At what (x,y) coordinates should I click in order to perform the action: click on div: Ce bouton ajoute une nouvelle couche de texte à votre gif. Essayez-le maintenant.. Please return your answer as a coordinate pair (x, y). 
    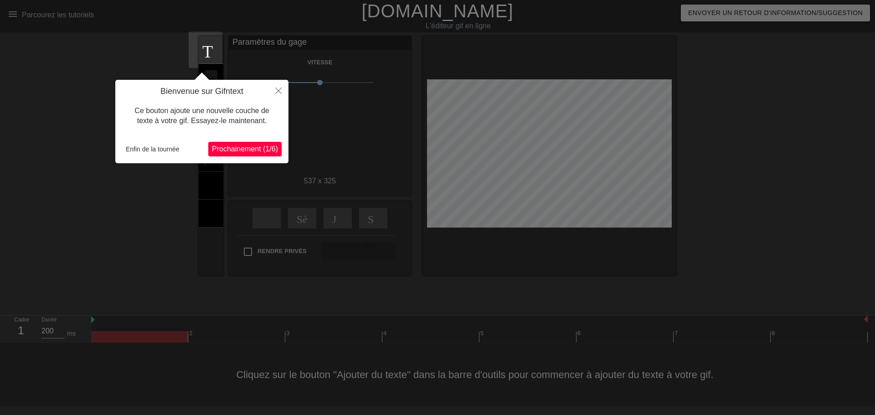
    Looking at the image, I should click on (202, 116).